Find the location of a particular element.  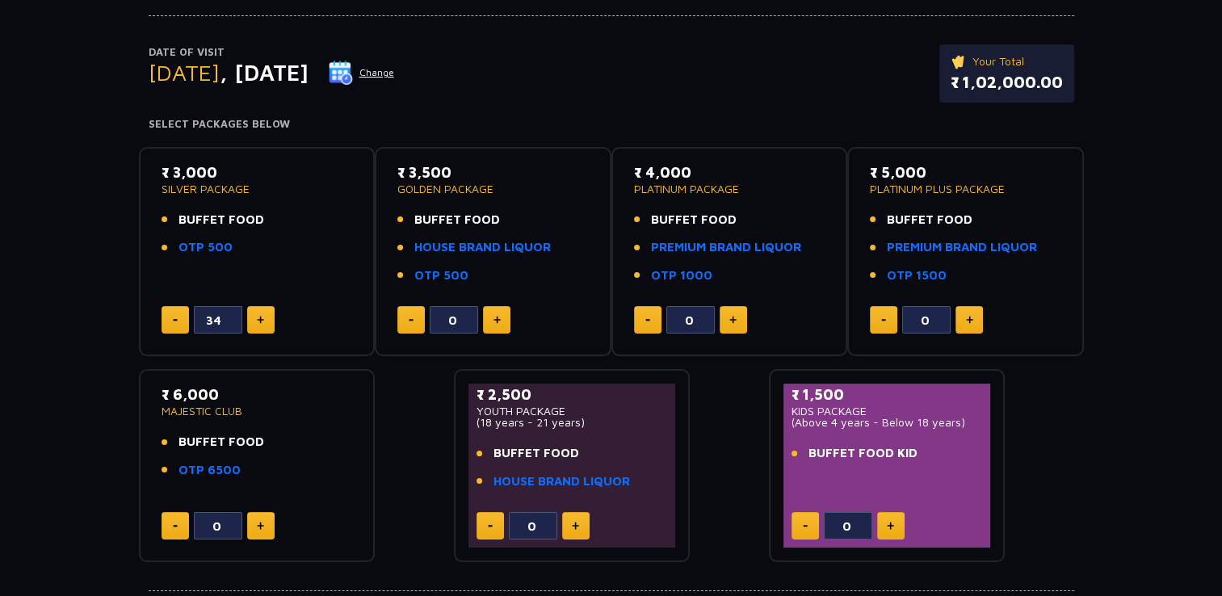

button: Change is located at coordinates (361, 73).